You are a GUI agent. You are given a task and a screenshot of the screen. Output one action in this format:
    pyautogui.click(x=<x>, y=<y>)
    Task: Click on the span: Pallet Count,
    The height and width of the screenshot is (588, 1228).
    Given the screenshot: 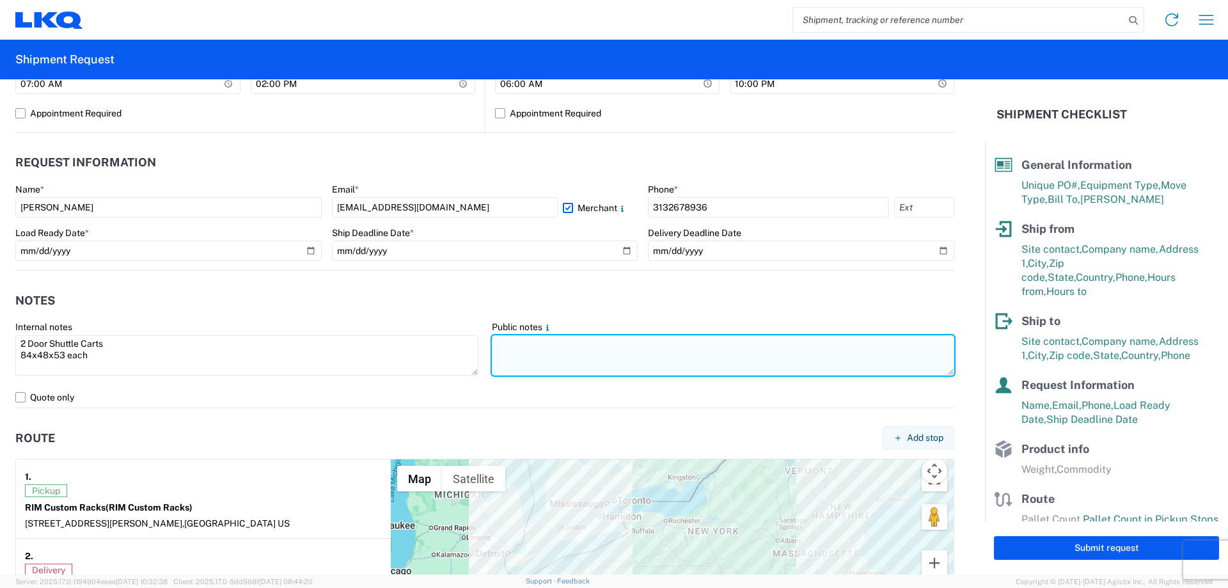 What is the action you would take?
    pyautogui.click(x=1052, y=519)
    